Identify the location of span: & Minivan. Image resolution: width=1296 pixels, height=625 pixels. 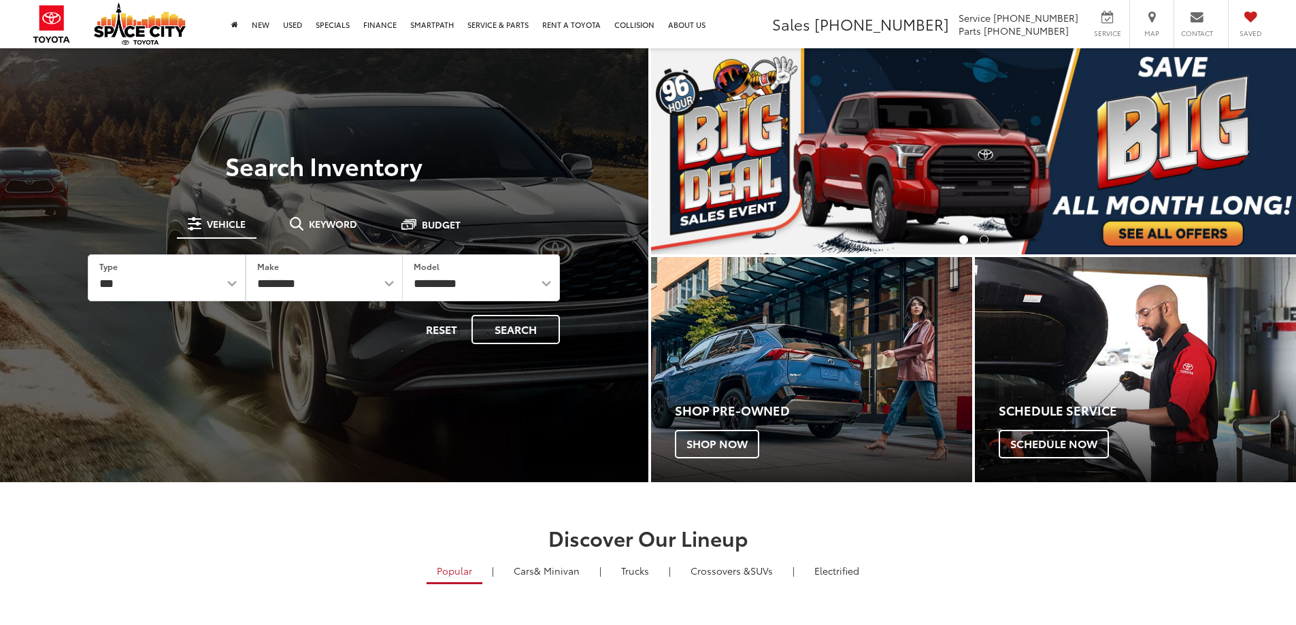
(556, 571).